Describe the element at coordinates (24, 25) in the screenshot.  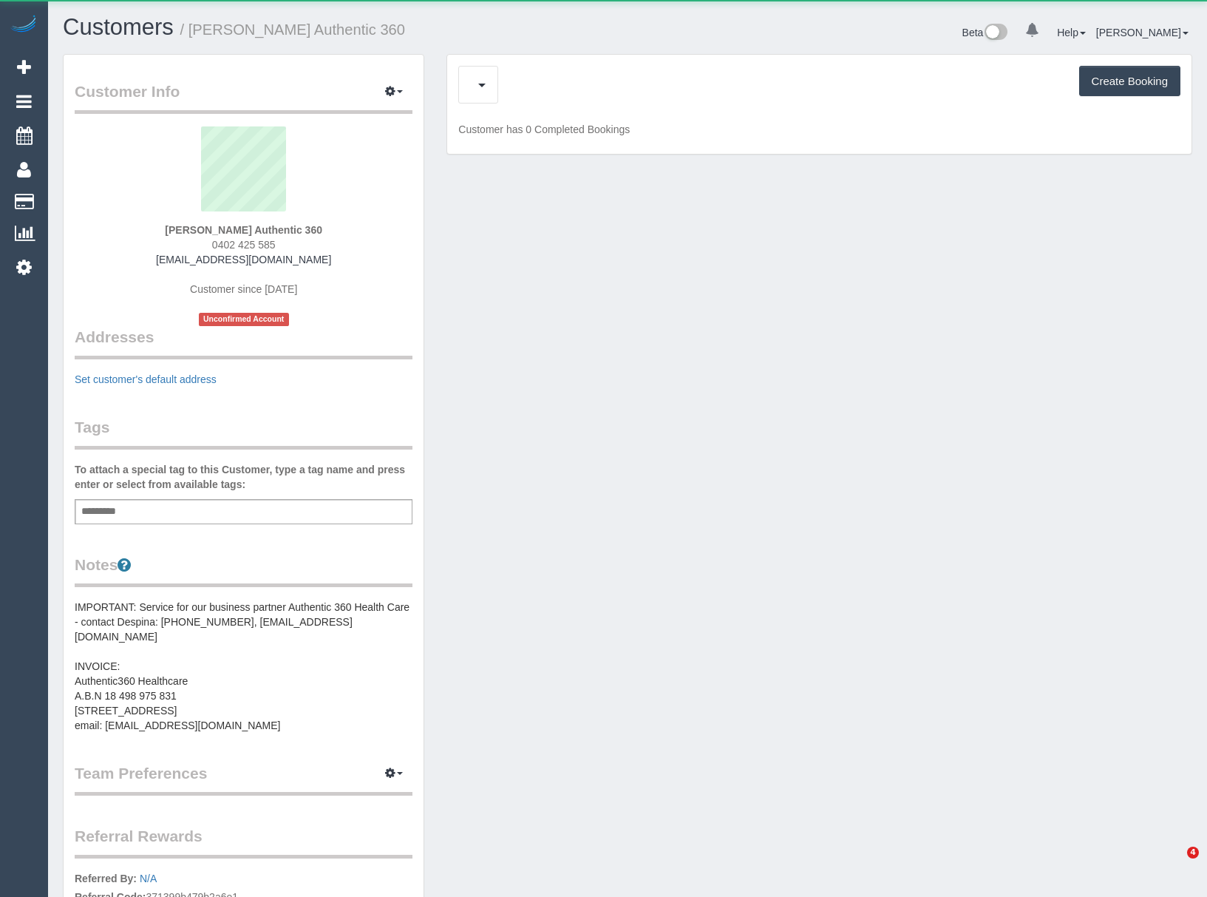
I see `img: Automaid Logo` at that location.